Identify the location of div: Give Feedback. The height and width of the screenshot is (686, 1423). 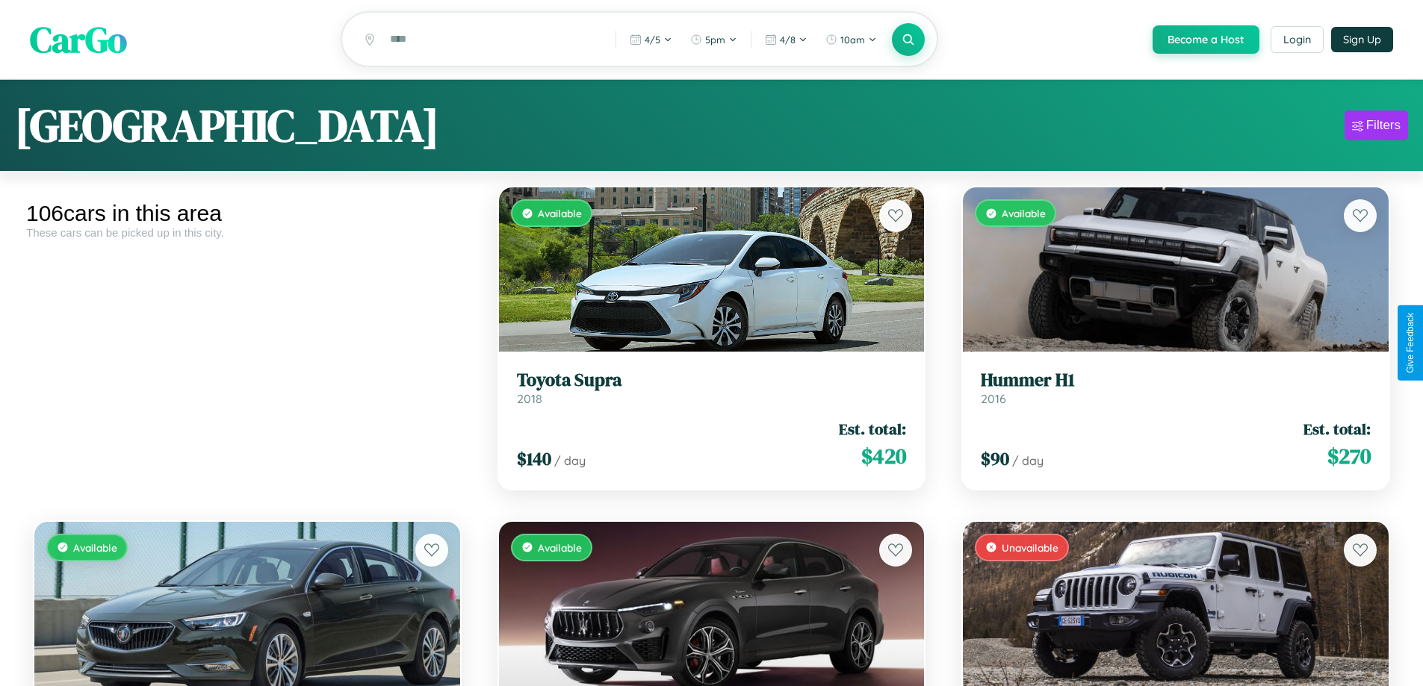
(1410, 343).